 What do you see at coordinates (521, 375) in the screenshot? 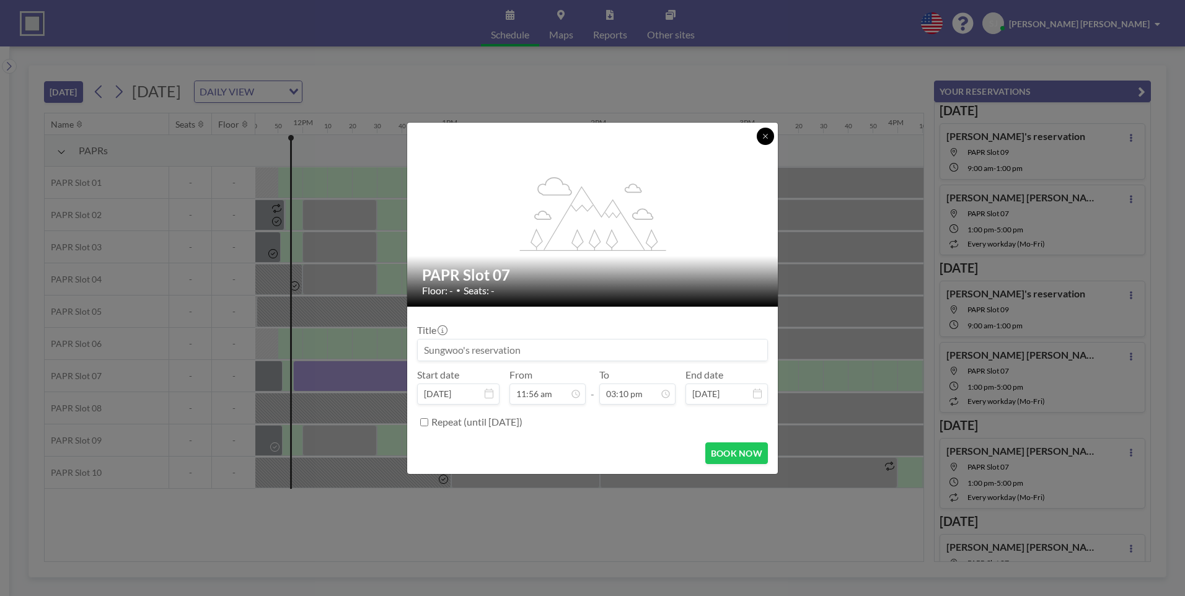
I see `label: From` at bounding box center [521, 375].